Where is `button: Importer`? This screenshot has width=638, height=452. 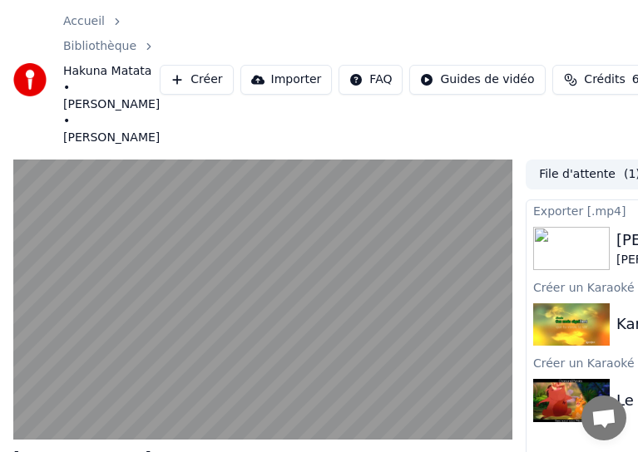 button: Importer is located at coordinates (286, 80).